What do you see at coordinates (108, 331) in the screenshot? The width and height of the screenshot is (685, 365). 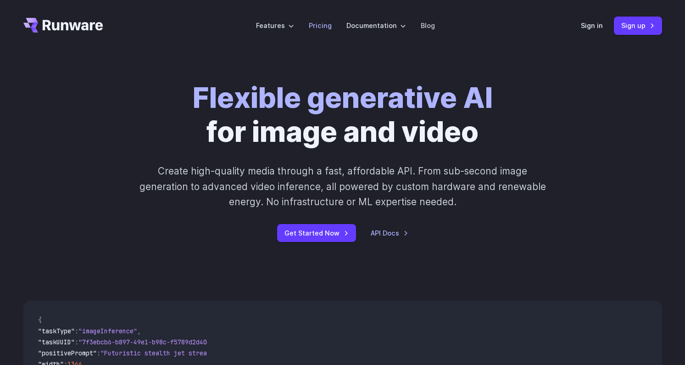 I see `span: "imageInference"` at bounding box center [108, 331].